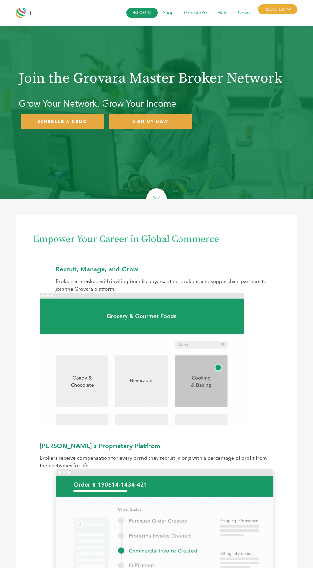  I want to click on a: SIGN UP NOW, so click(150, 122).